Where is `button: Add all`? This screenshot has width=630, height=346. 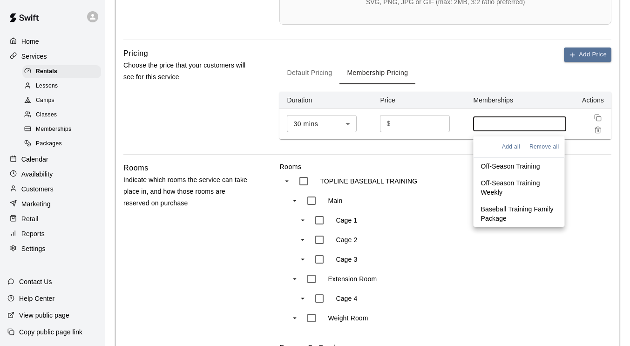 button: Add all is located at coordinates (511, 147).